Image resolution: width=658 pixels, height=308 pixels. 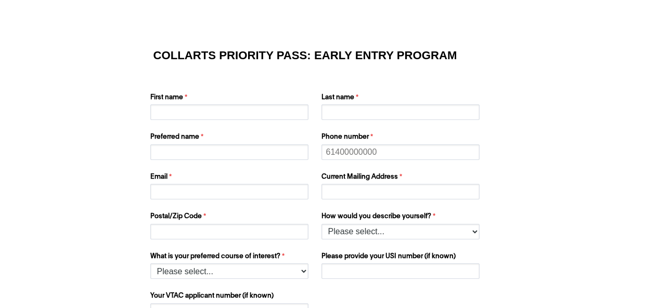 I want to click on label: Current Mailing Address, so click(x=401, y=178).